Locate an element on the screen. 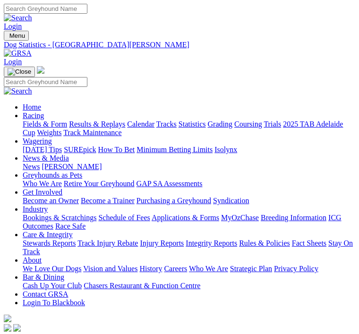 The width and height of the screenshot is (359, 334). a: Weights is located at coordinates (49, 132).